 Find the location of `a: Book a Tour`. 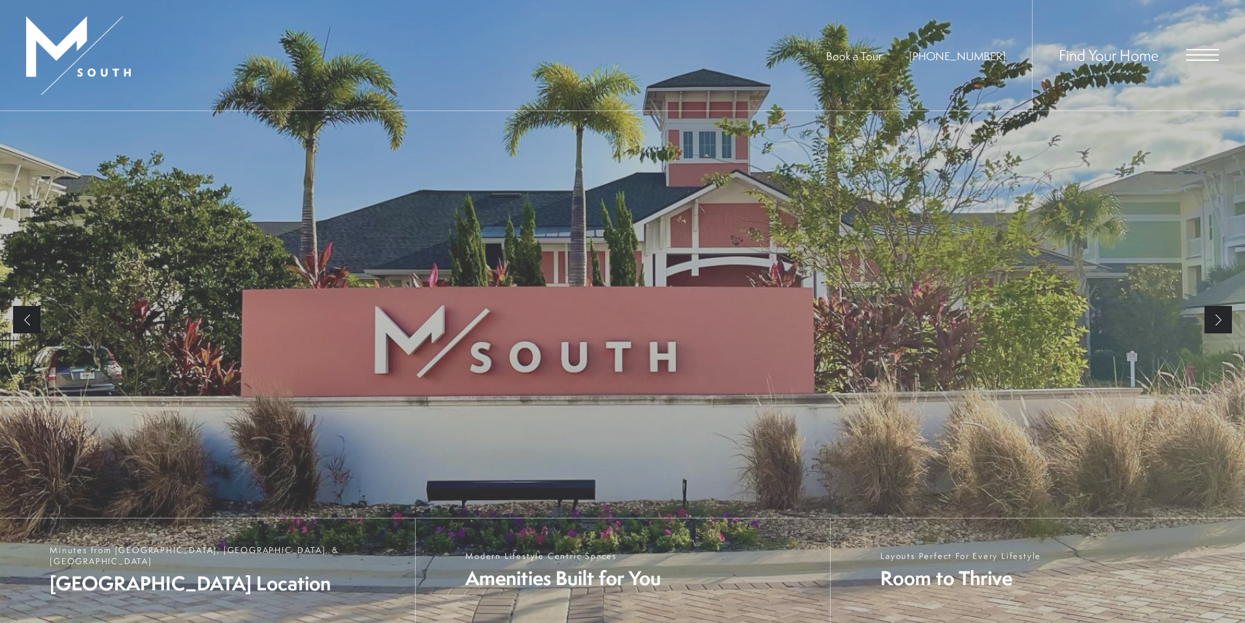

a: Book a Tour is located at coordinates (853, 56).